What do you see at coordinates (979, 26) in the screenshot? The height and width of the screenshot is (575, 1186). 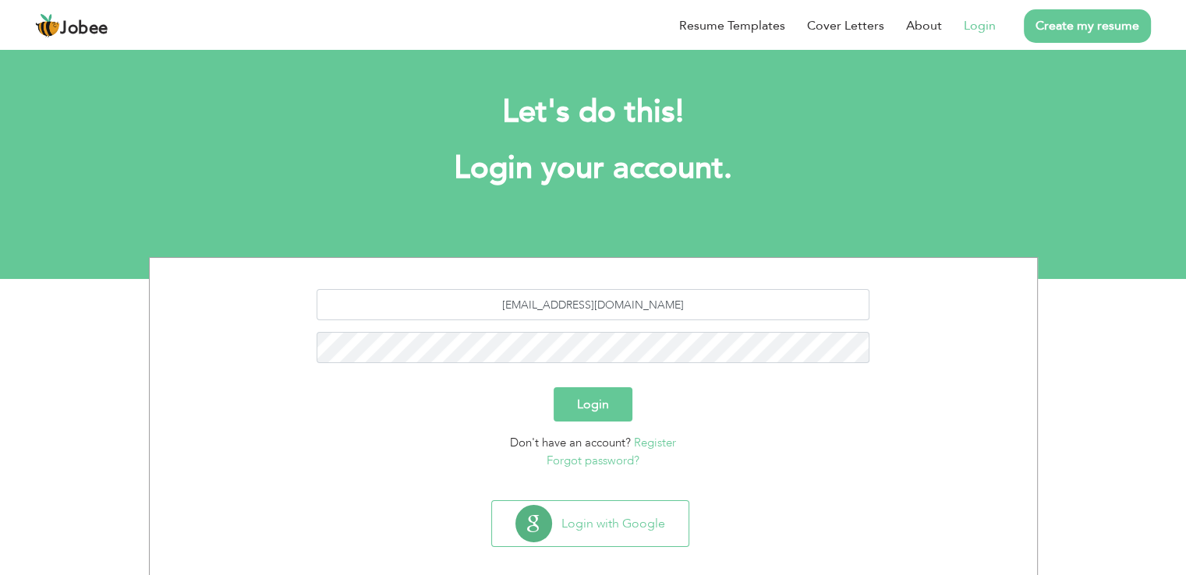 I see `a: Login` at bounding box center [979, 26].